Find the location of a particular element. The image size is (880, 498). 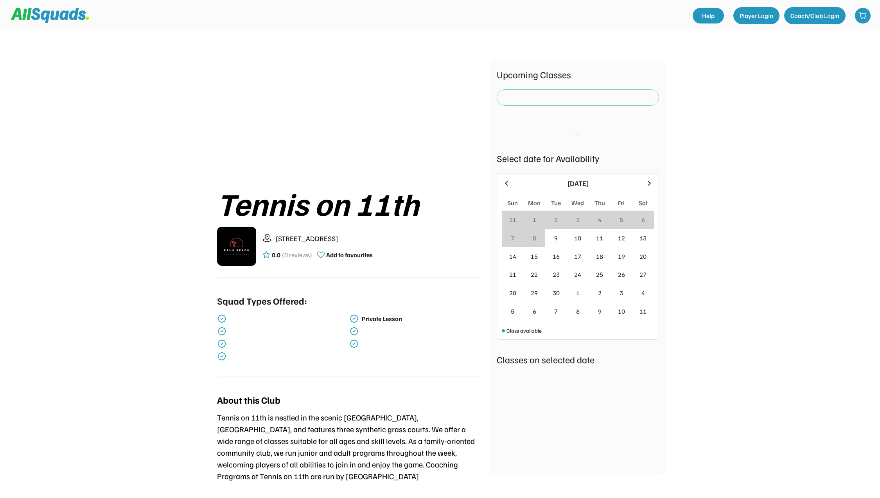

div: 23 is located at coordinates (556, 274).